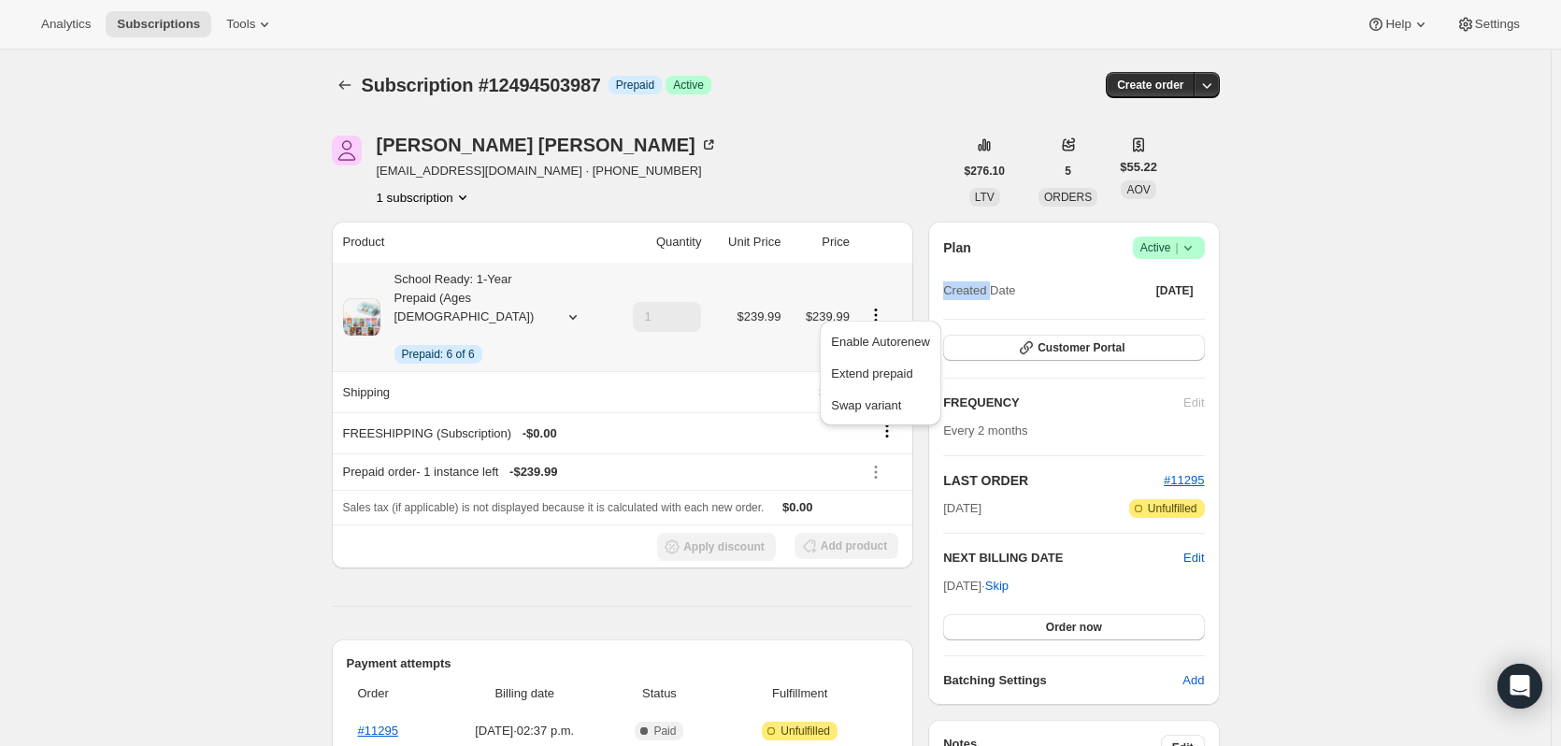 The height and width of the screenshot is (746, 1561). Describe the element at coordinates (1193, 681) in the screenshot. I see `span: Add` at that location.